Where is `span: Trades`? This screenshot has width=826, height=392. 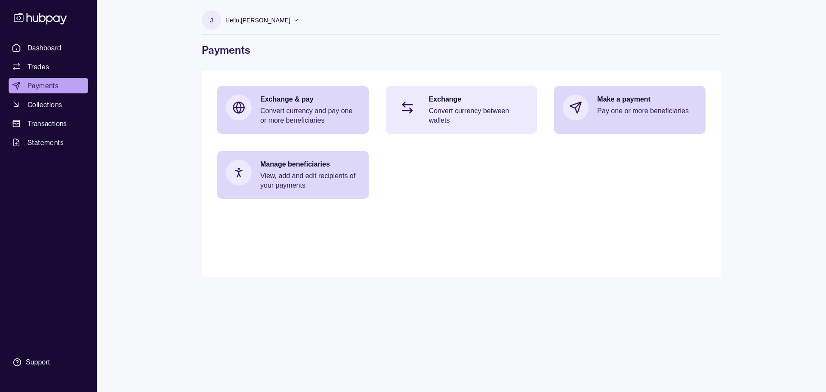 span: Trades is located at coordinates (38, 67).